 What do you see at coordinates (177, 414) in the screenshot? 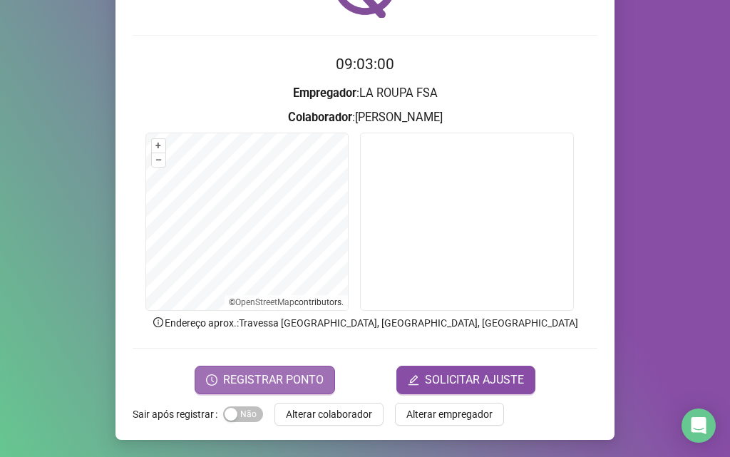
I see `label: Sair após registrar` at bounding box center [177, 414].